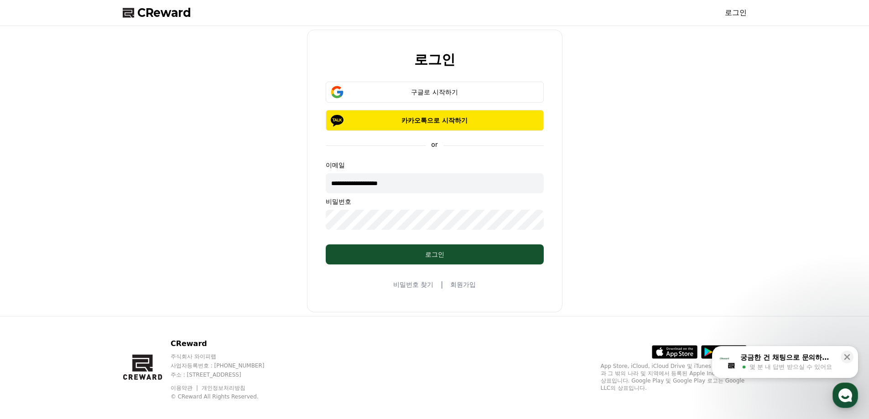  Describe the element at coordinates (413, 285) in the screenshot. I see `a: 비밀번호 찾기` at that location.